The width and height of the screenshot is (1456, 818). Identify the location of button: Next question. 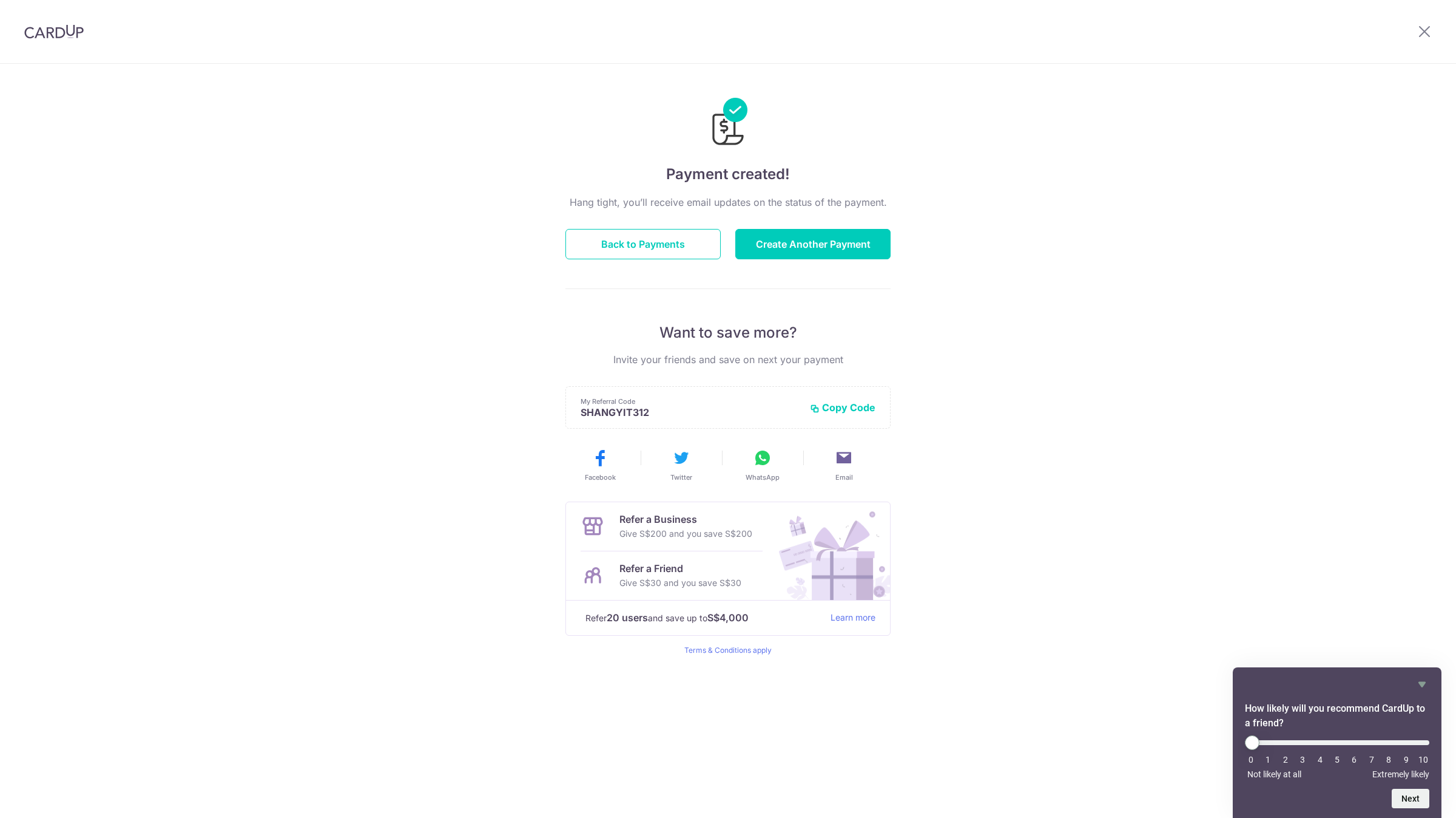
(1411, 798).